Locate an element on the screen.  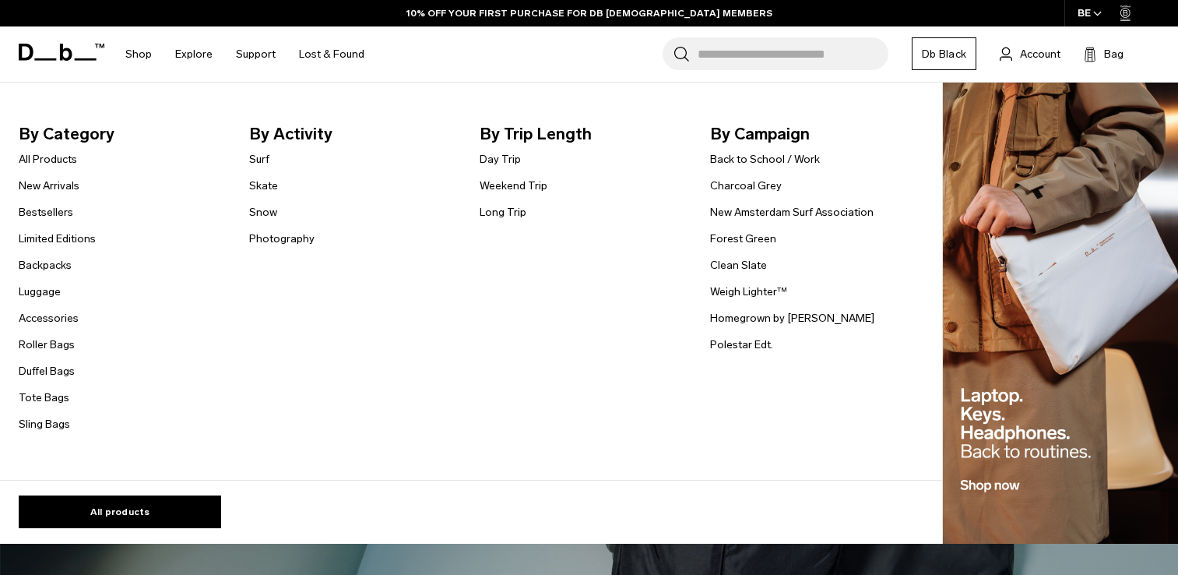
a: All Products is located at coordinates (47, 159).